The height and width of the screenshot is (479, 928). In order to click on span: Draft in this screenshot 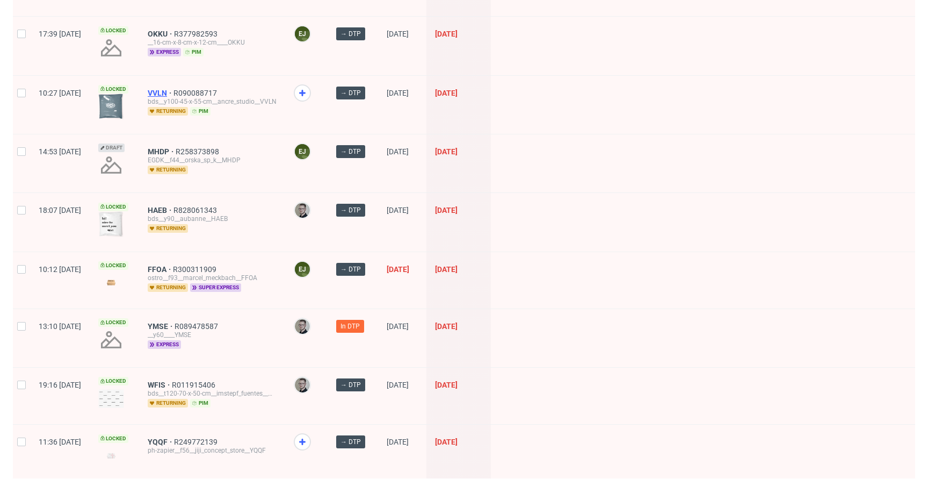, I will do `click(111, 148)`.